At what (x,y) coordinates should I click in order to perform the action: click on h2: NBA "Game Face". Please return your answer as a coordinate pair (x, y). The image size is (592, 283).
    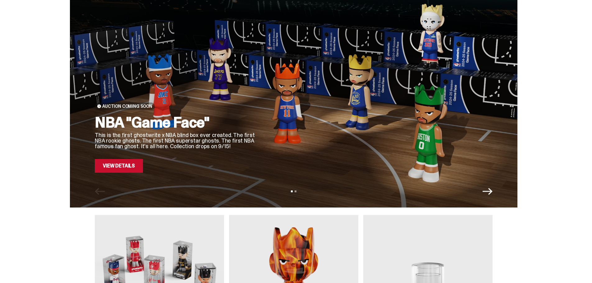
    Looking at the image, I should click on (176, 123).